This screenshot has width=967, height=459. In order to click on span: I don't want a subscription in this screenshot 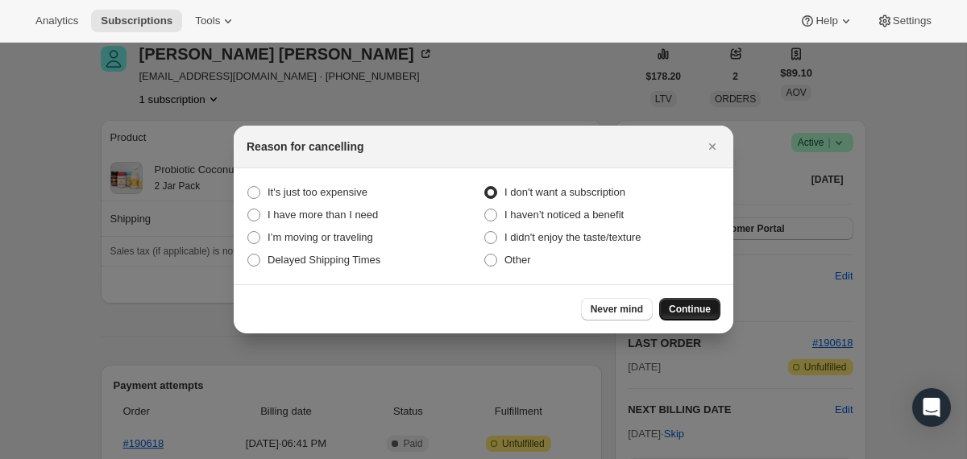, I will do `click(565, 192)`.